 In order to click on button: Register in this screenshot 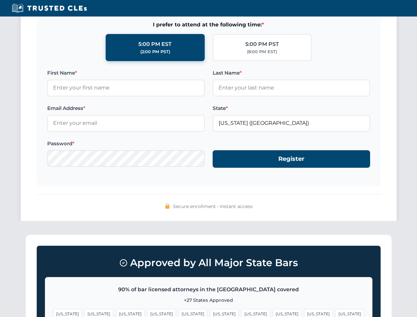, I will do `click(291, 159)`.